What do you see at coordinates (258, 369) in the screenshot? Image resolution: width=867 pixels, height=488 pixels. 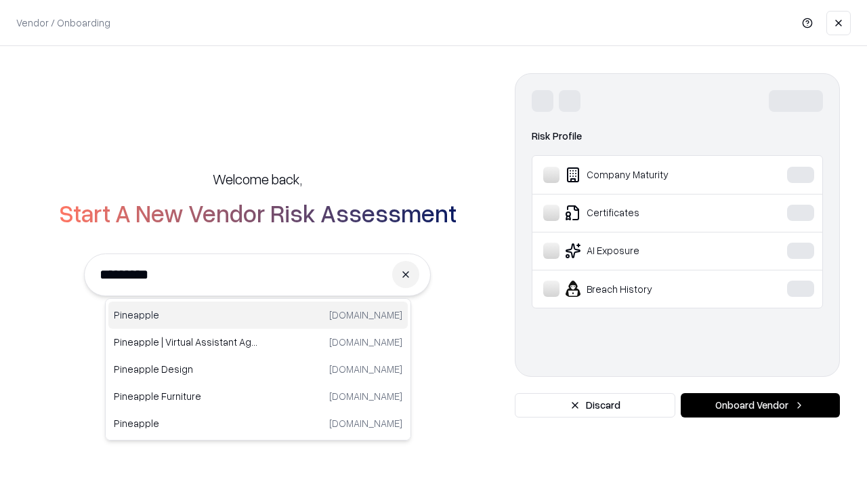 I see `div: Suggestions` at bounding box center [258, 369].